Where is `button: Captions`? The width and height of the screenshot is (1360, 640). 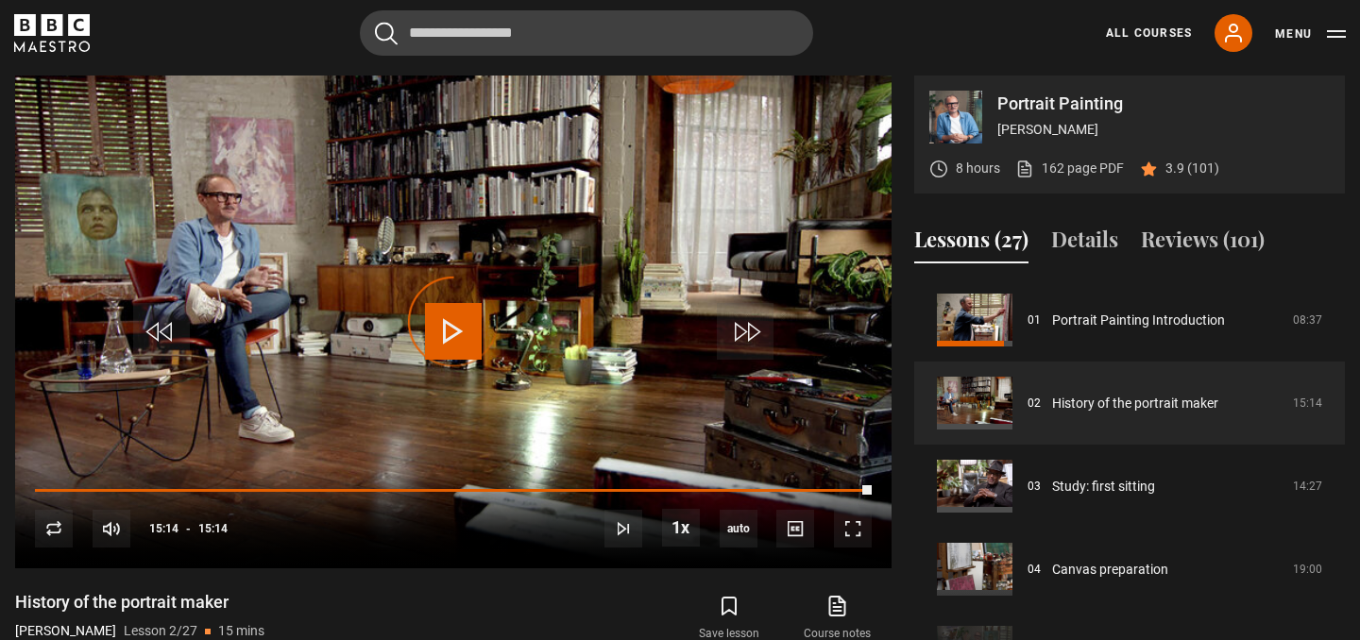 button: Captions is located at coordinates (795, 529).